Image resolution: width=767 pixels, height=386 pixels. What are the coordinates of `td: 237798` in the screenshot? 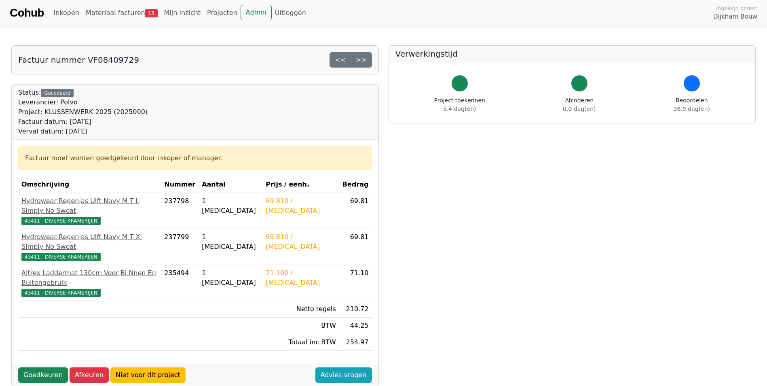 It's located at (180, 211).